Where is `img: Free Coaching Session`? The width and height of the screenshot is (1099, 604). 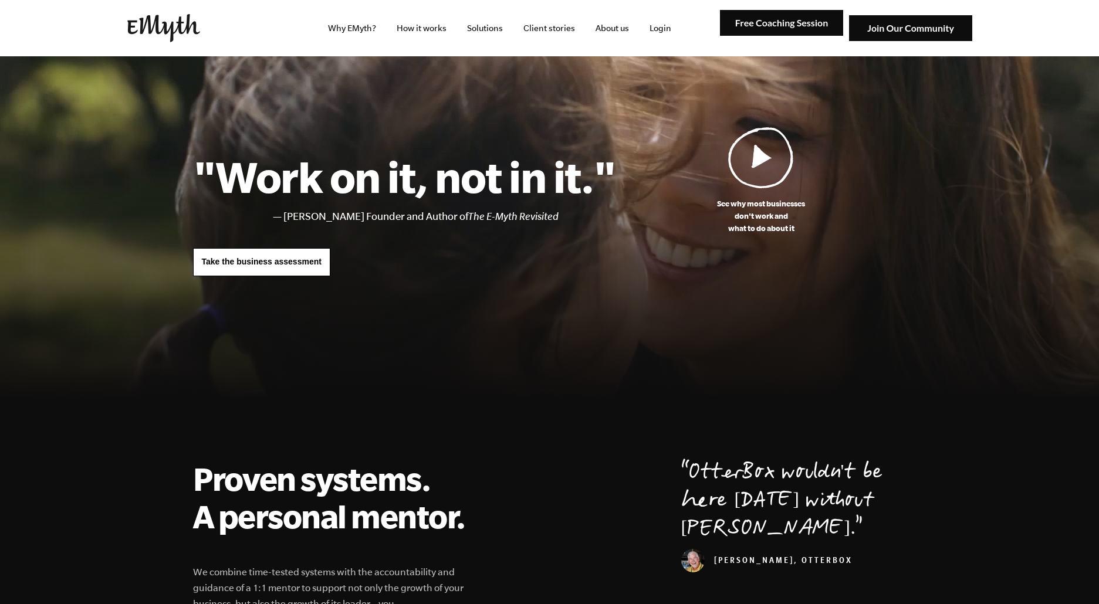
img: Free Coaching Session is located at coordinates (781, 23).